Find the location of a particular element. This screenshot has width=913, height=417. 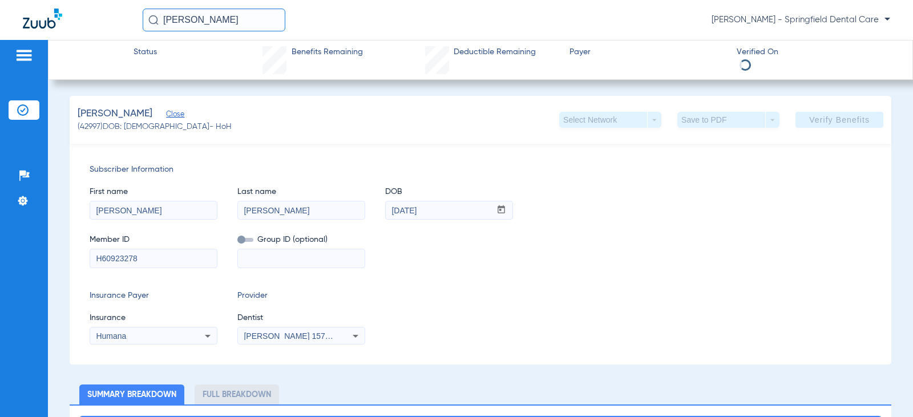

span: Status is located at coordinates (145, 52).